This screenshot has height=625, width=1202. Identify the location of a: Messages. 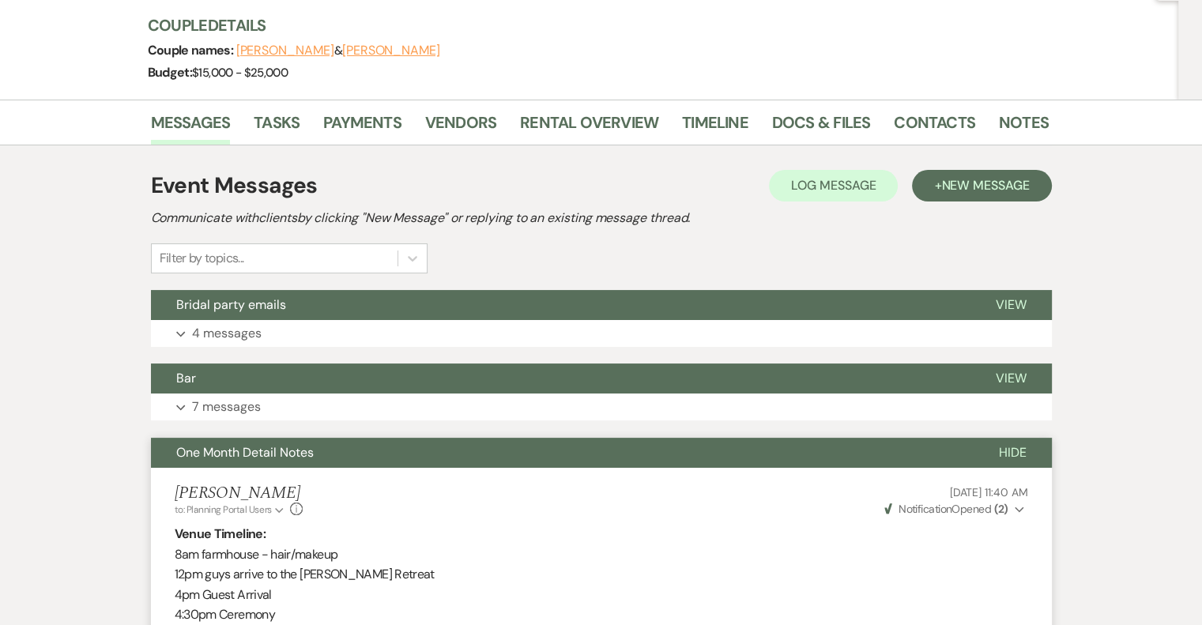
(190, 127).